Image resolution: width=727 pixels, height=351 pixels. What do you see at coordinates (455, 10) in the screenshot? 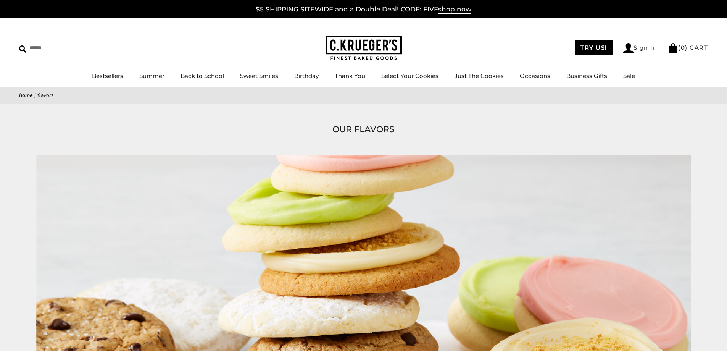
I see `span: shop now` at bounding box center [455, 10].